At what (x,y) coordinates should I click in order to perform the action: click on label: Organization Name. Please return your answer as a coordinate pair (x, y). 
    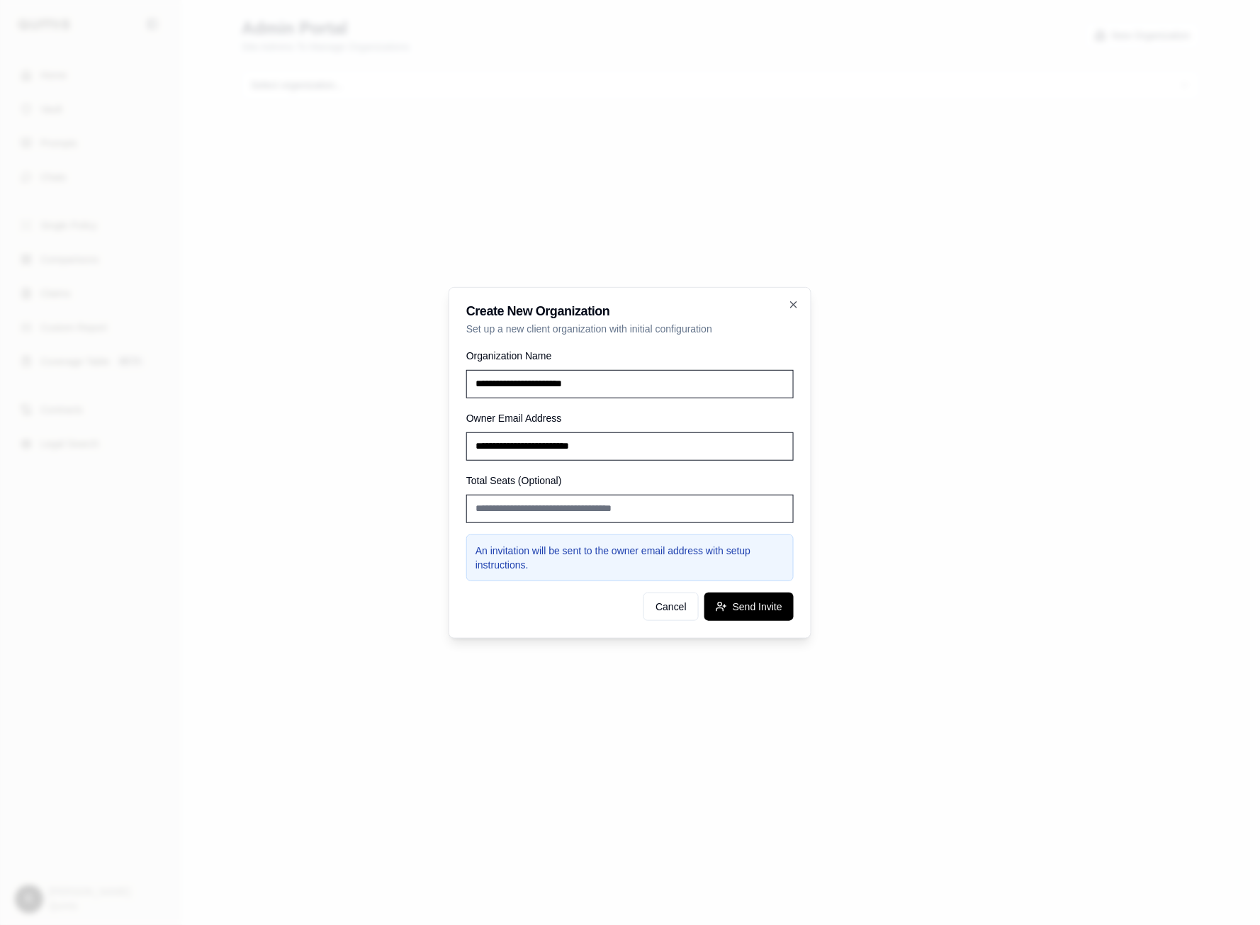
    Looking at the image, I should click on (509, 356).